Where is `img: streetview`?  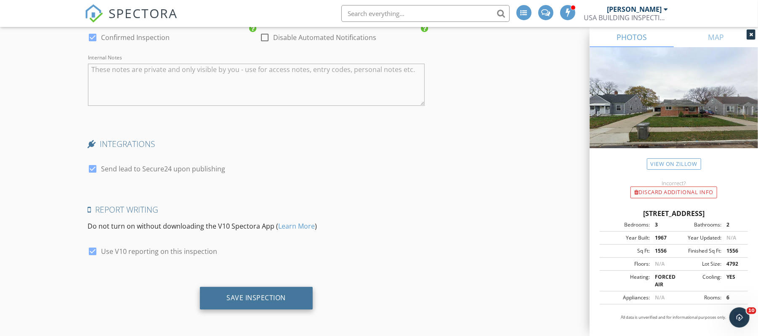 img: streetview is located at coordinates (674, 108).